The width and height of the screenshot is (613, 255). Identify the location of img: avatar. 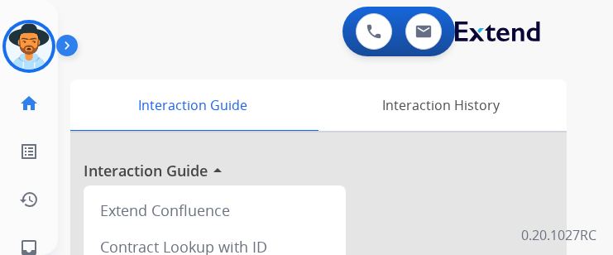
(29, 46).